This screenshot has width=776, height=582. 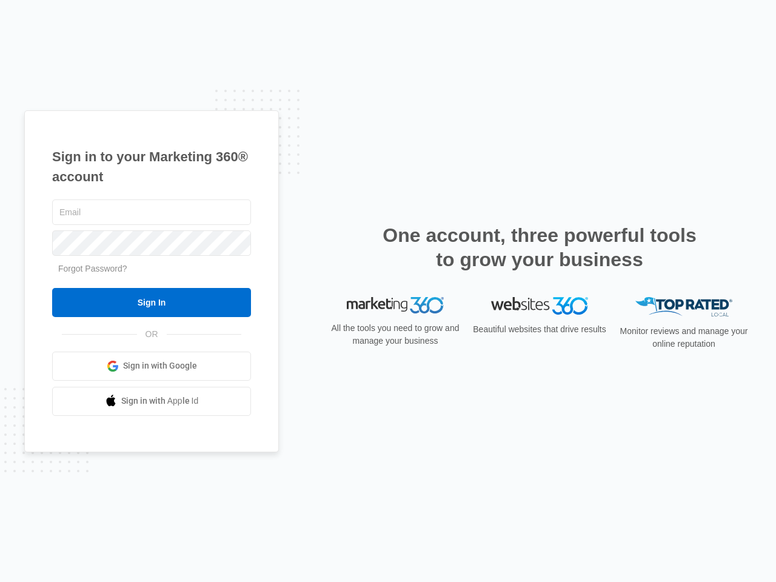 What do you see at coordinates (152, 402) in the screenshot?
I see `a: Sign in with Apple Id` at bounding box center [152, 402].